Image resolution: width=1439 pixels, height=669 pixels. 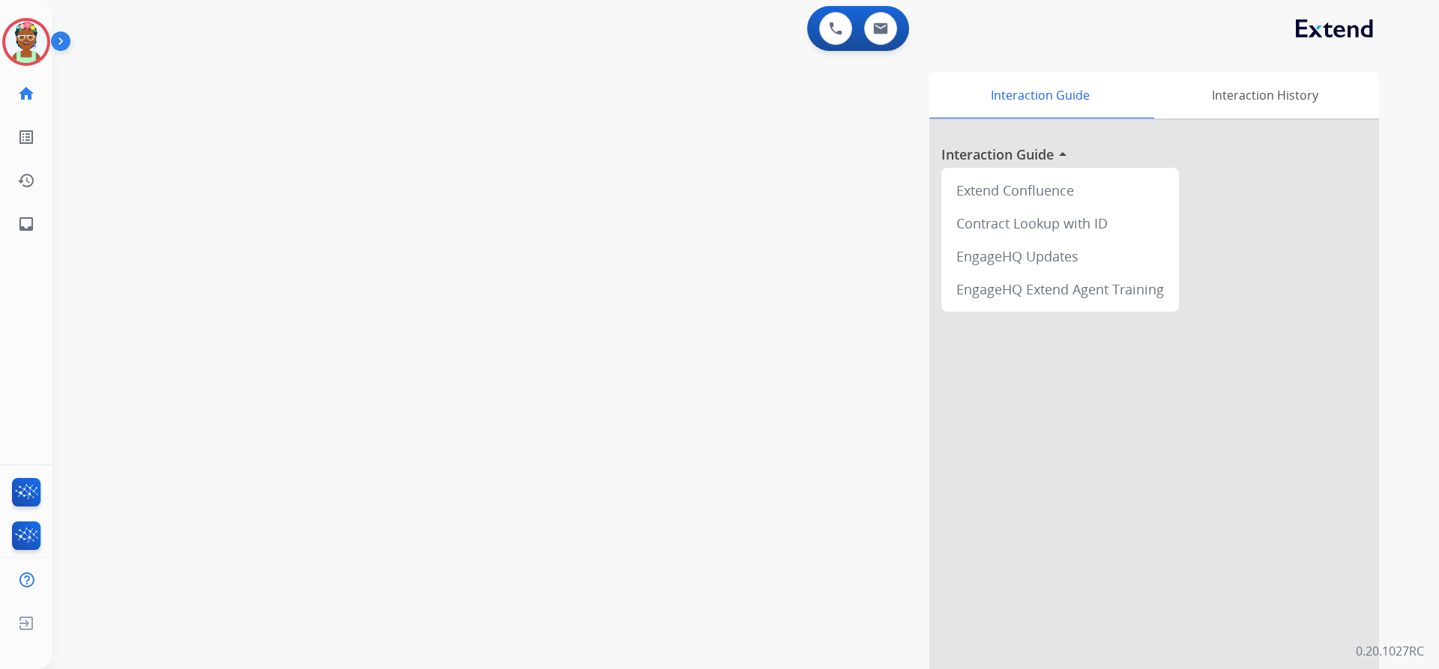 I want to click on div: EngageHQ Extend Agent Training, so click(x=1060, y=289).